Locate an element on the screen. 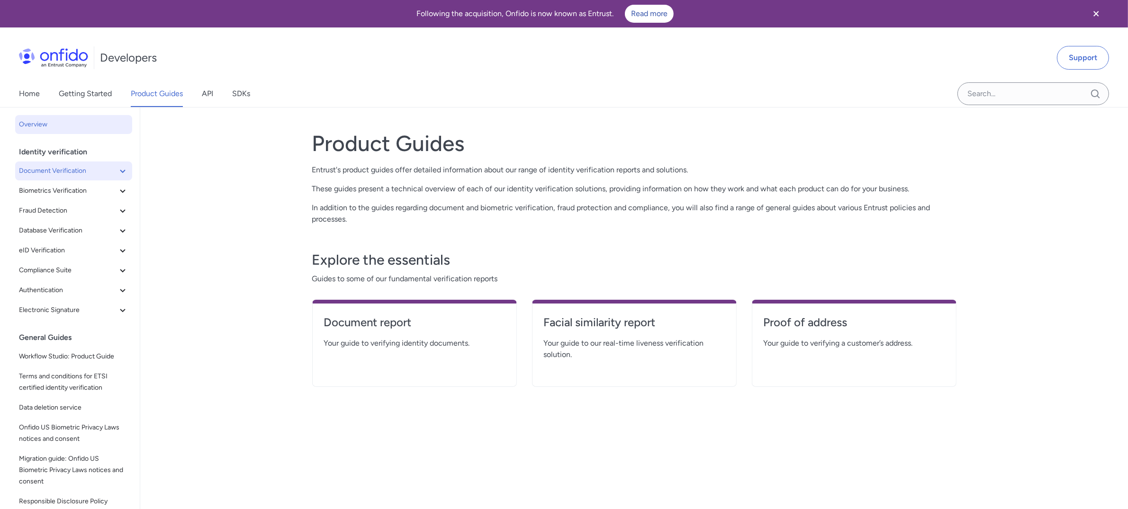 This screenshot has width=1128, height=509. span: Guides to some of our fundamental verification reports is located at coordinates (635, 279).